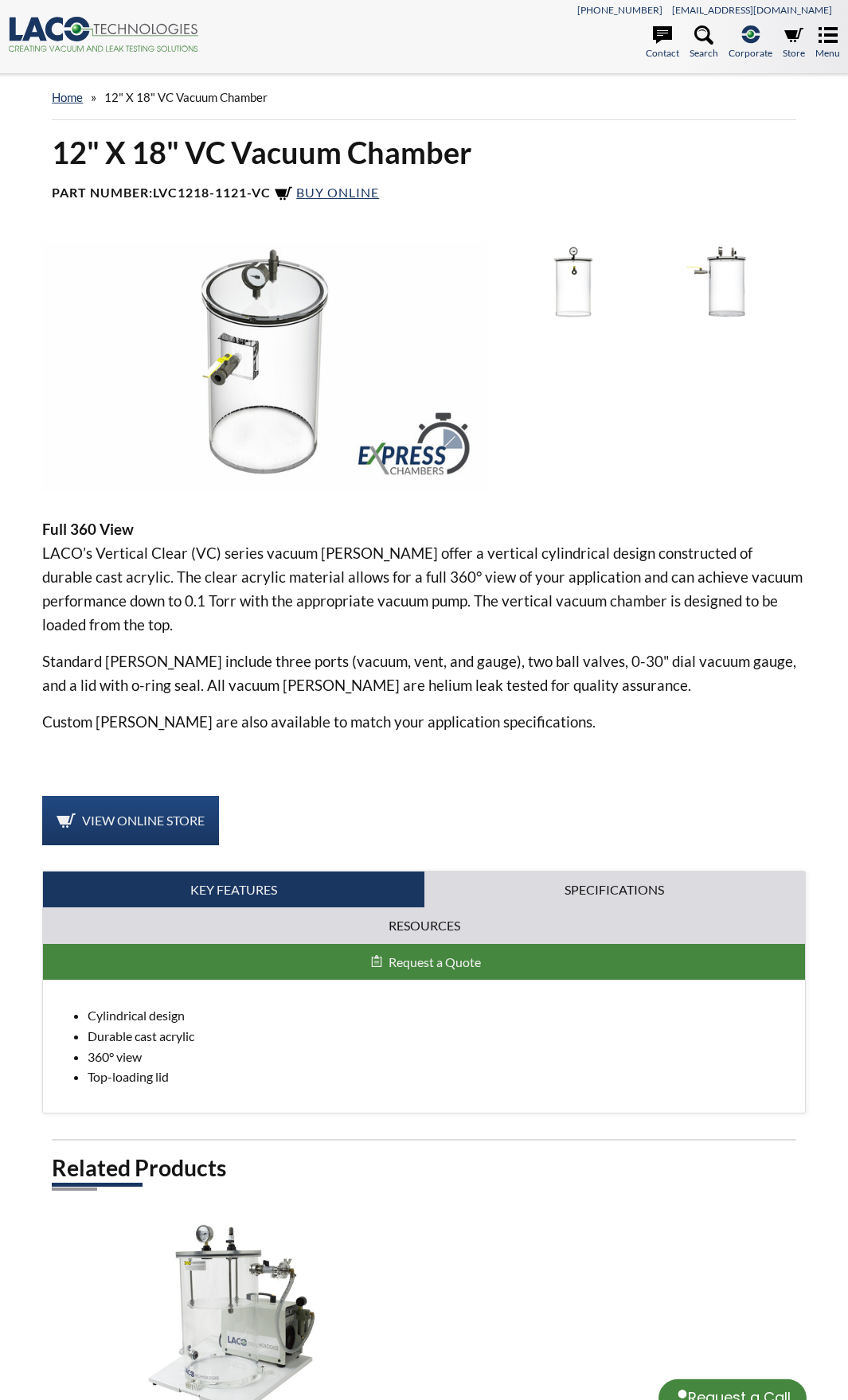 This screenshot has height=1400, width=848. Describe the element at coordinates (725, 283) in the screenshot. I see `img: LVC1218-1121-VC, side view` at that location.